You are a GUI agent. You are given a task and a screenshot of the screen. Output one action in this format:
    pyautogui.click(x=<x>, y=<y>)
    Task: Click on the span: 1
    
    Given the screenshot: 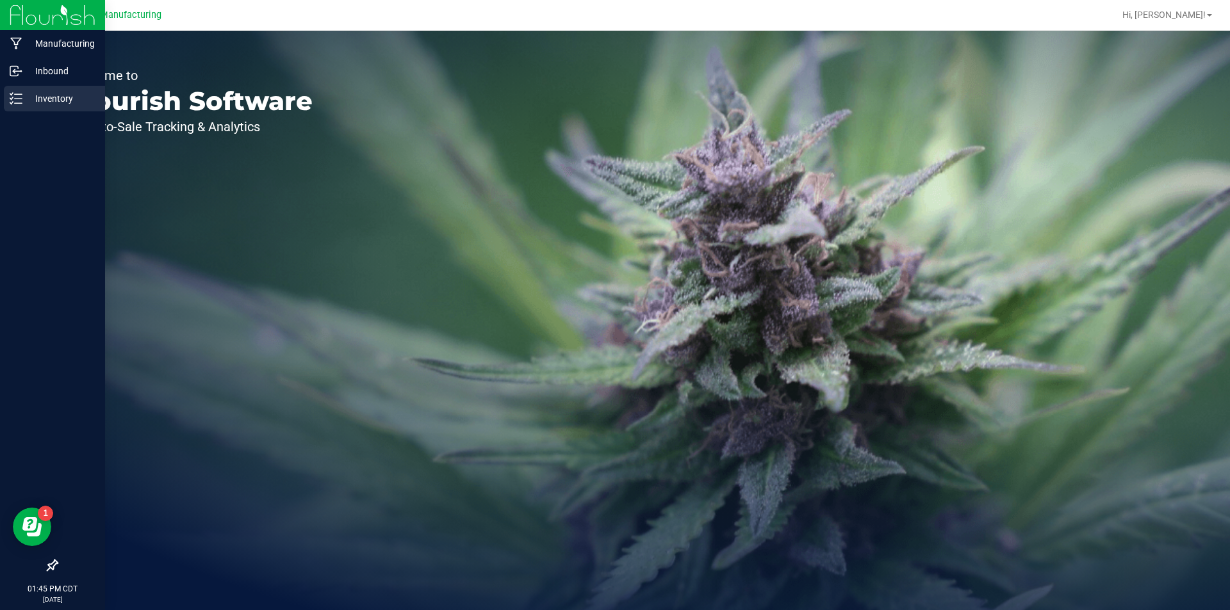 What is the action you would take?
    pyautogui.click(x=8, y=7)
    